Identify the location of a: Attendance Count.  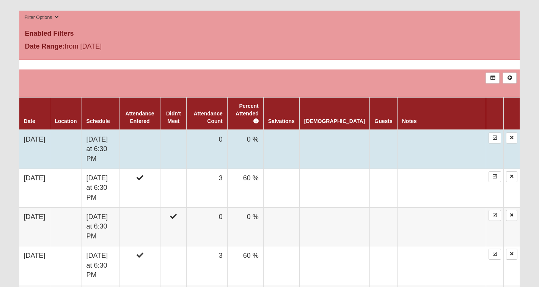
(208, 117).